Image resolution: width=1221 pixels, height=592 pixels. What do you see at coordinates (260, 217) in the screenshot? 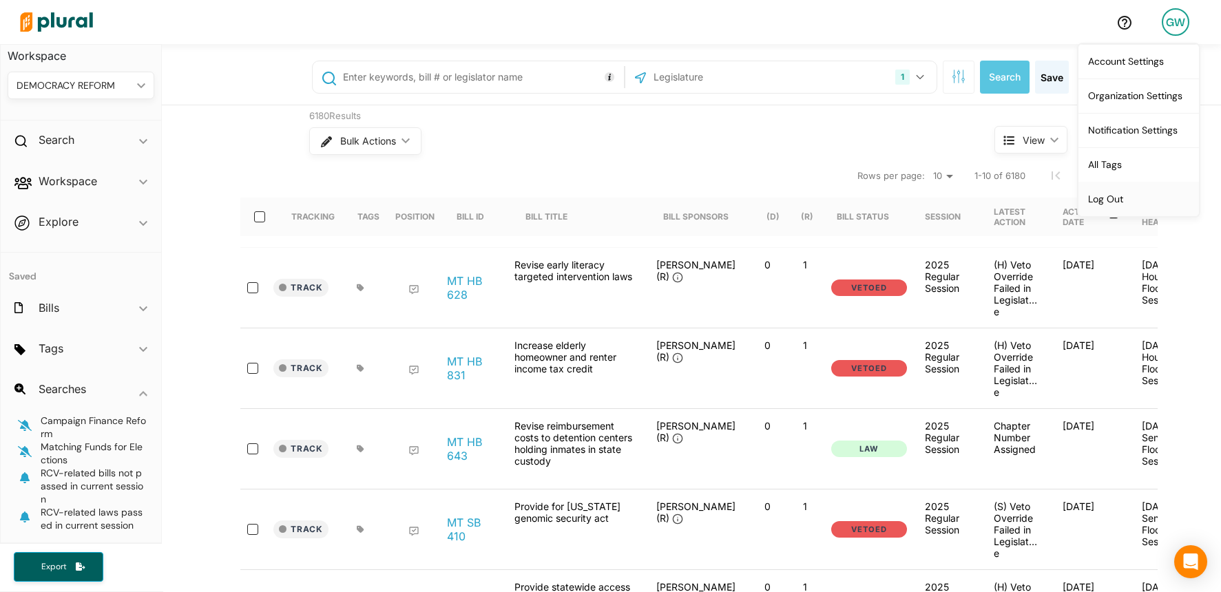
I see `input: select-all-rows` at bounding box center [260, 217].